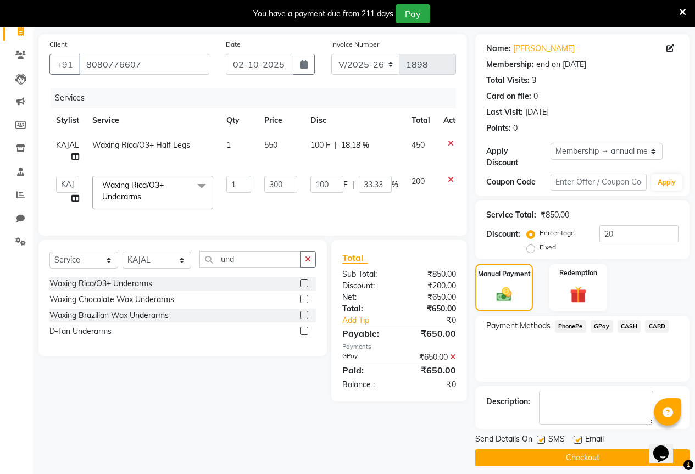 The image size is (695, 474). I want to click on button: Apply, so click(666, 182).